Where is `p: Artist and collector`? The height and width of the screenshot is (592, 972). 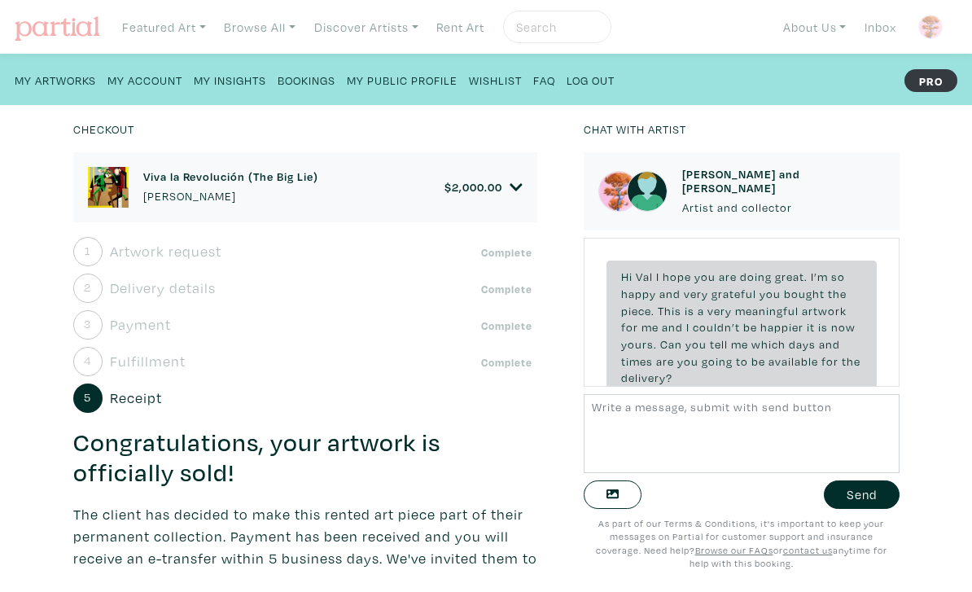
p: Artist and collector is located at coordinates (783, 207).